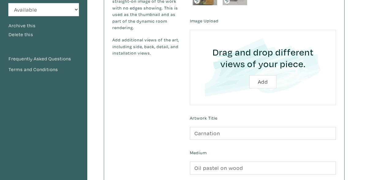  What do you see at coordinates (43, 70) in the screenshot?
I see `a: Terms and Conditions` at bounding box center [43, 70].